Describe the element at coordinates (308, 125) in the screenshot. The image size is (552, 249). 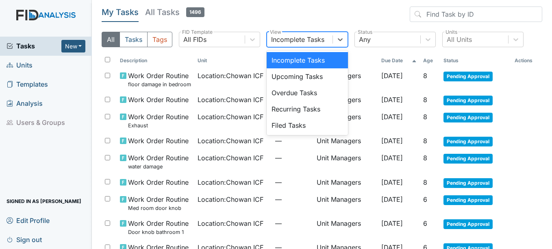
I see `div: Filed Tasks` at that location.